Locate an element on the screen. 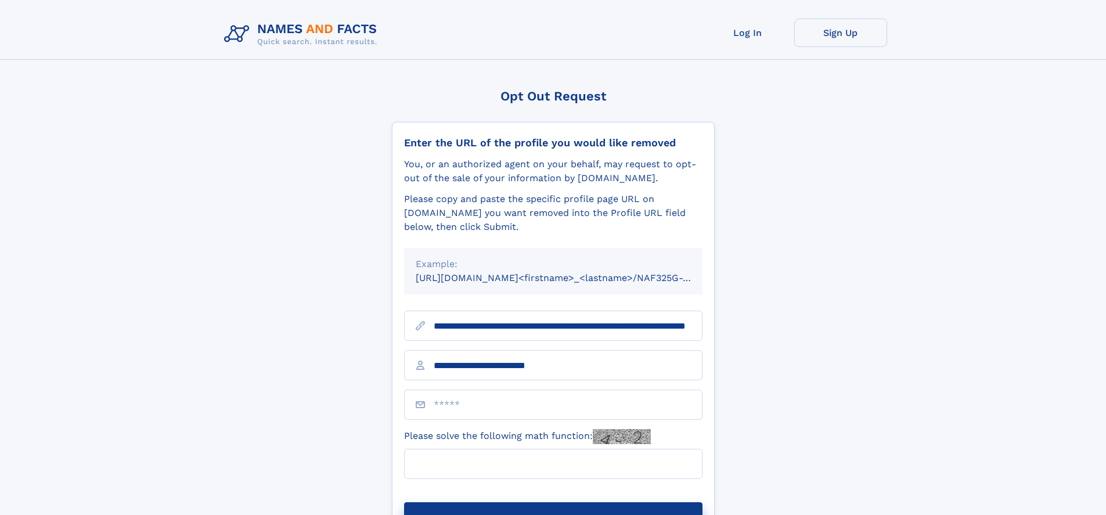 The width and height of the screenshot is (1106, 515). div: You, or an authorized agent on your behalf, may request to opt-out of the sale of your informatio... is located at coordinates (553, 171).